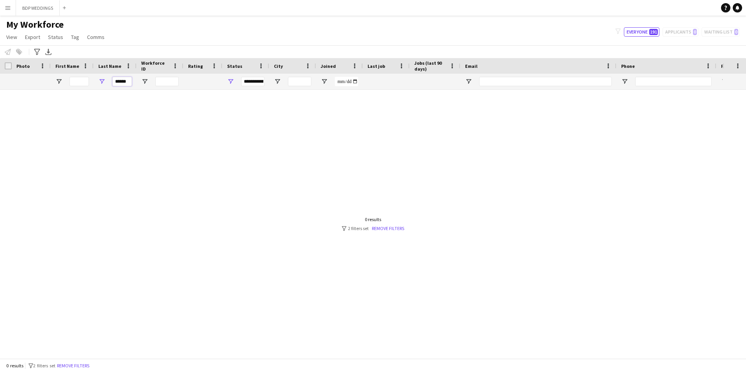 This screenshot has width=746, height=372. I want to click on span: Photo, so click(23, 66).